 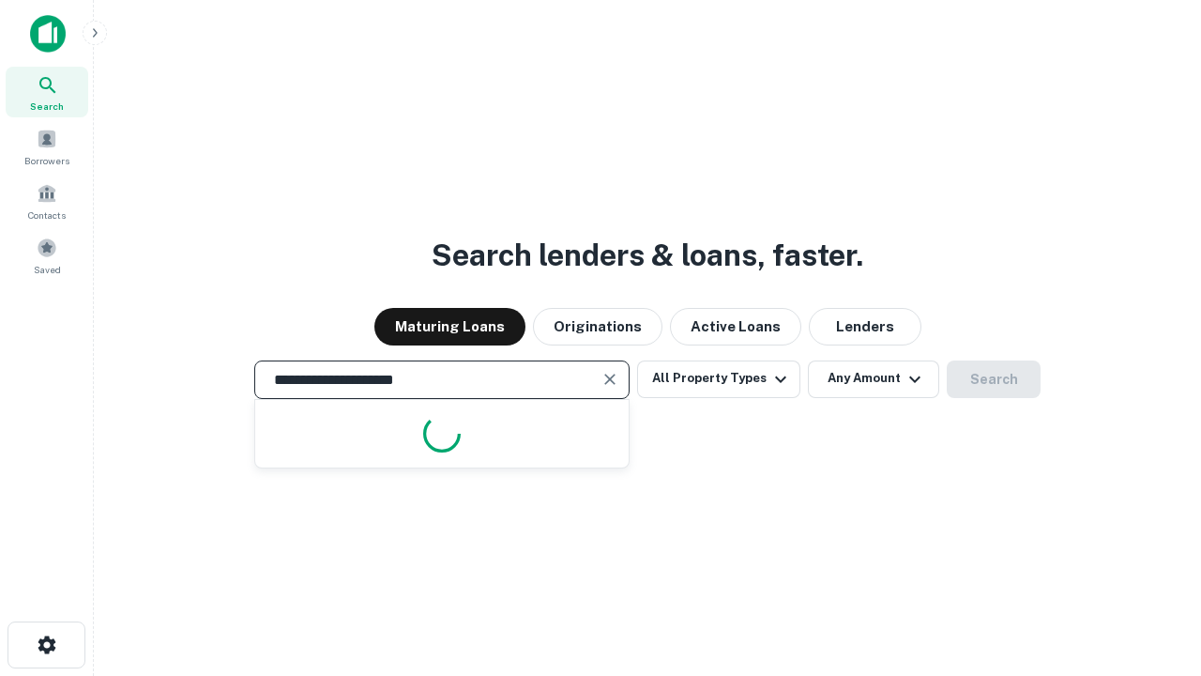 I want to click on h3: Search lenders & loans, faster., so click(x=648, y=255).